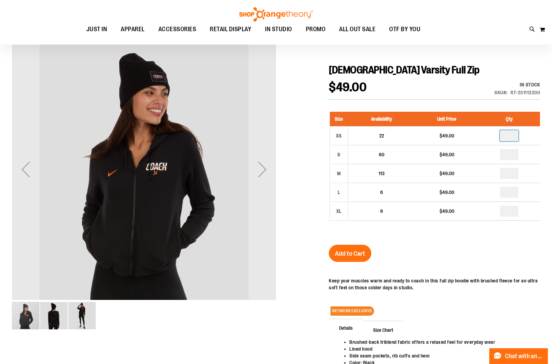  Describe the element at coordinates (357, 29) in the screenshot. I see `span: ALL OUT SALE` at that location.